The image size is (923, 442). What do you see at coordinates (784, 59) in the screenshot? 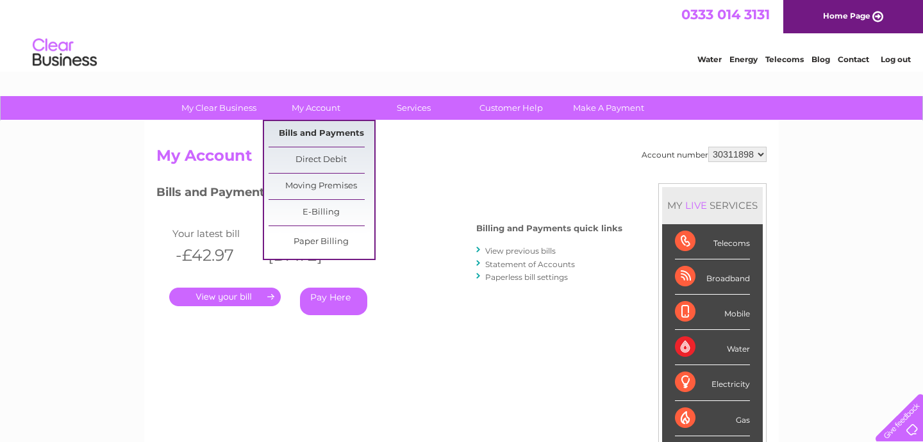
I see `a: Telecoms` at bounding box center [784, 59].